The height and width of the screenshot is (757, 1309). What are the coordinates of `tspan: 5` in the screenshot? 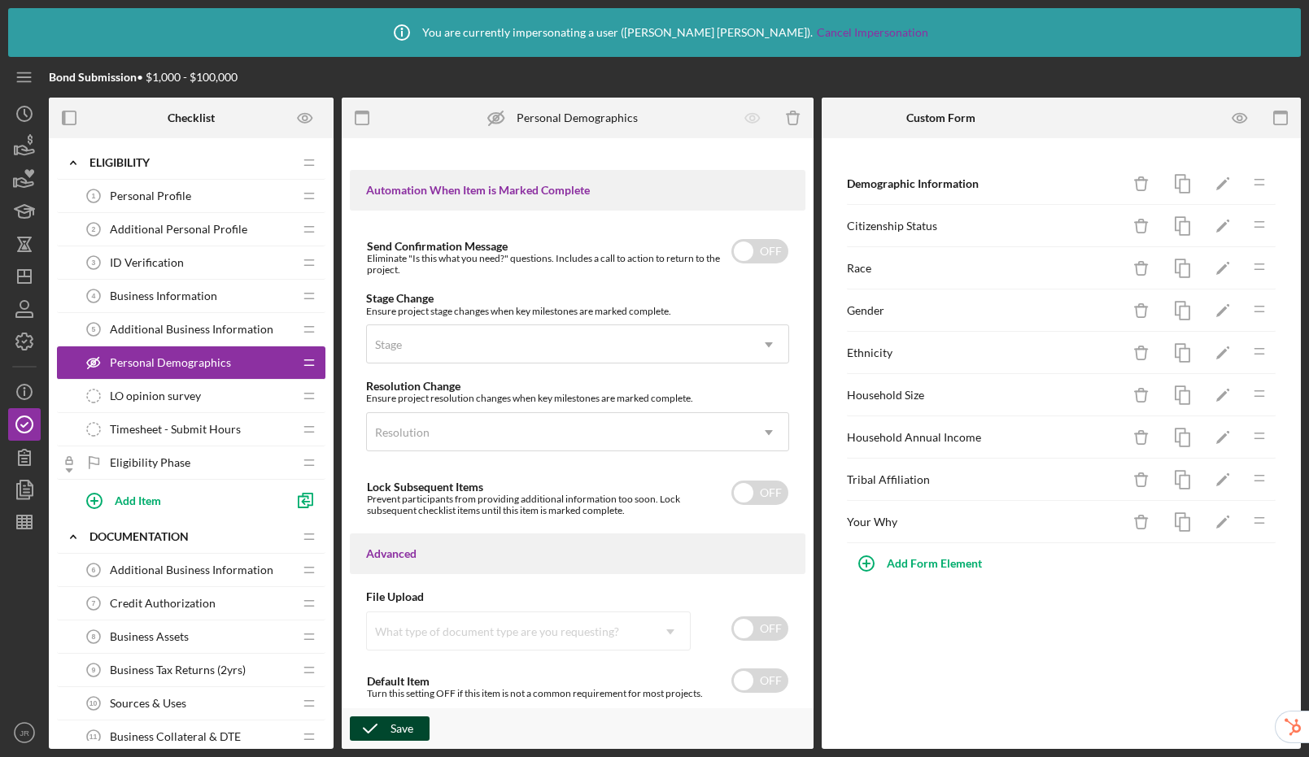 It's located at (94, 329).